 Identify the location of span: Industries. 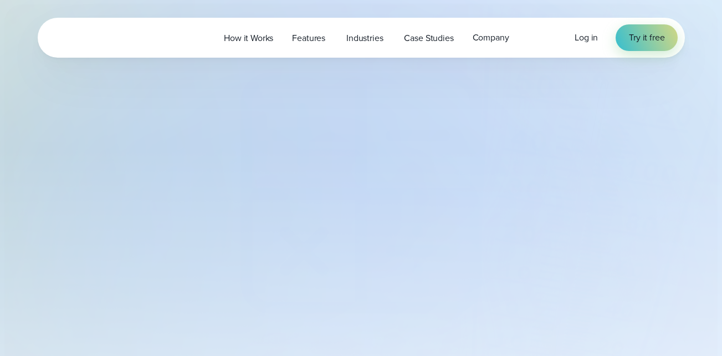
(365, 38).